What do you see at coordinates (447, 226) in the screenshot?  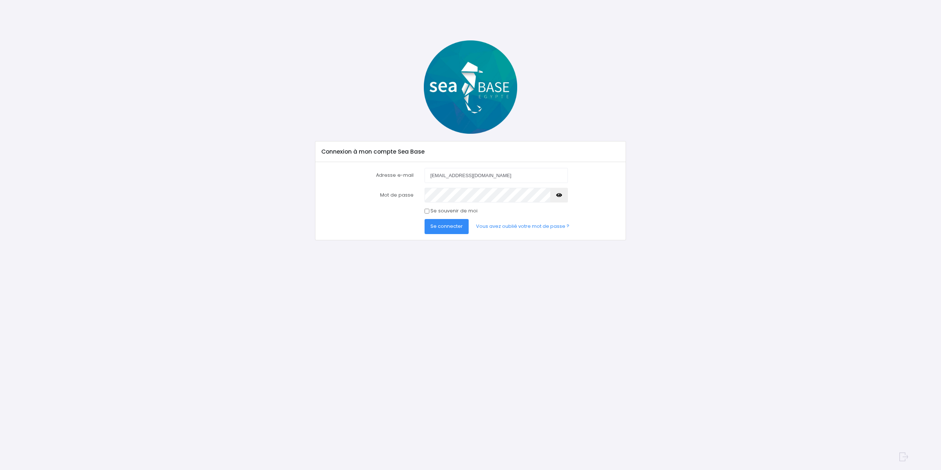 I see `span: Se connecter` at bounding box center [447, 226].